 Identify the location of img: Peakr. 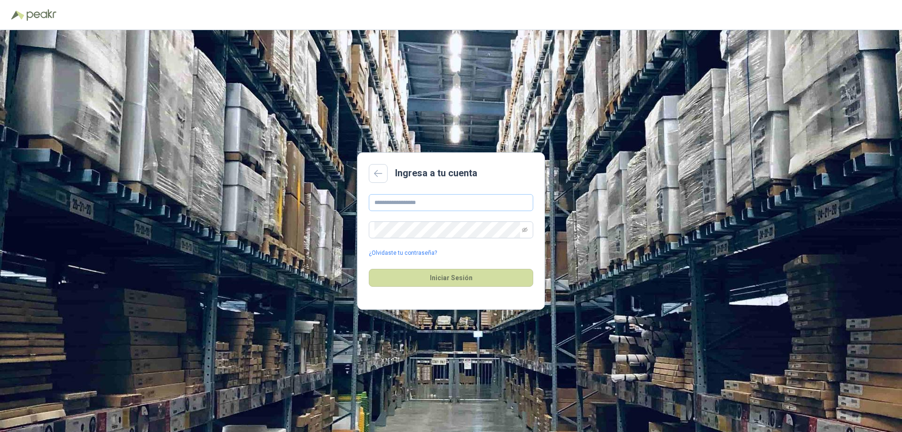
(41, 15).